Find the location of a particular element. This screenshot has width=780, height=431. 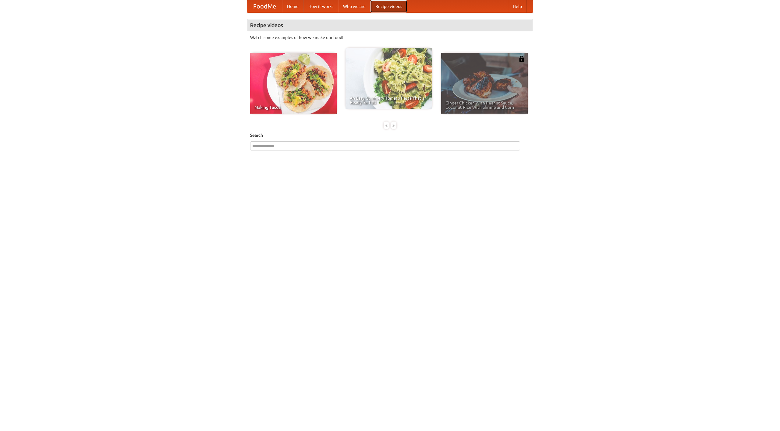

a: An Easy, Summery Tomato Pasta That's Ready for Fall is located at coordinates (389, 78).